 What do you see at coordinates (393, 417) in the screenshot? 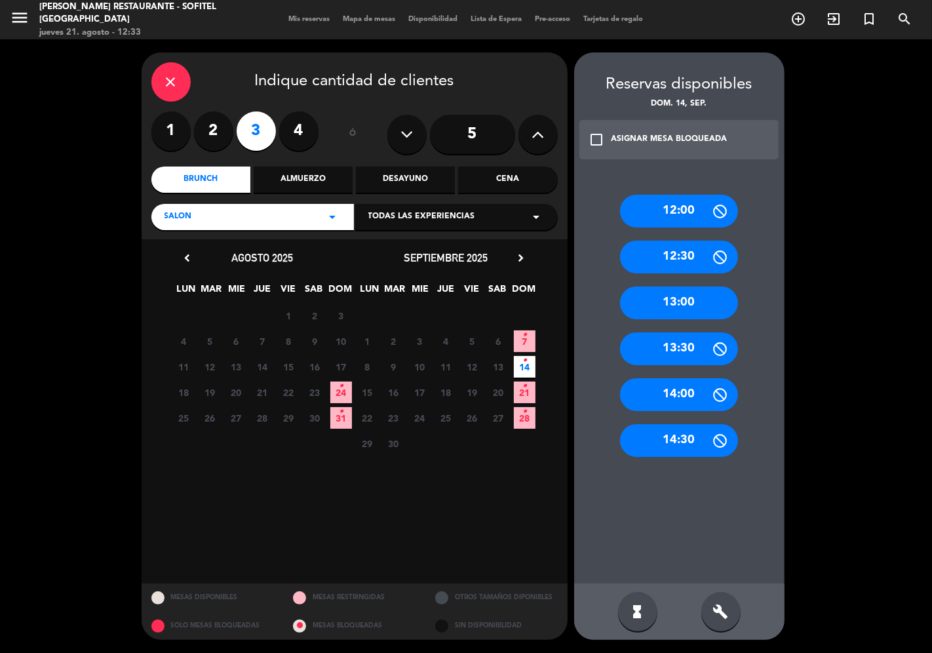
I see `span: 23` at bounding box center [393, 417].